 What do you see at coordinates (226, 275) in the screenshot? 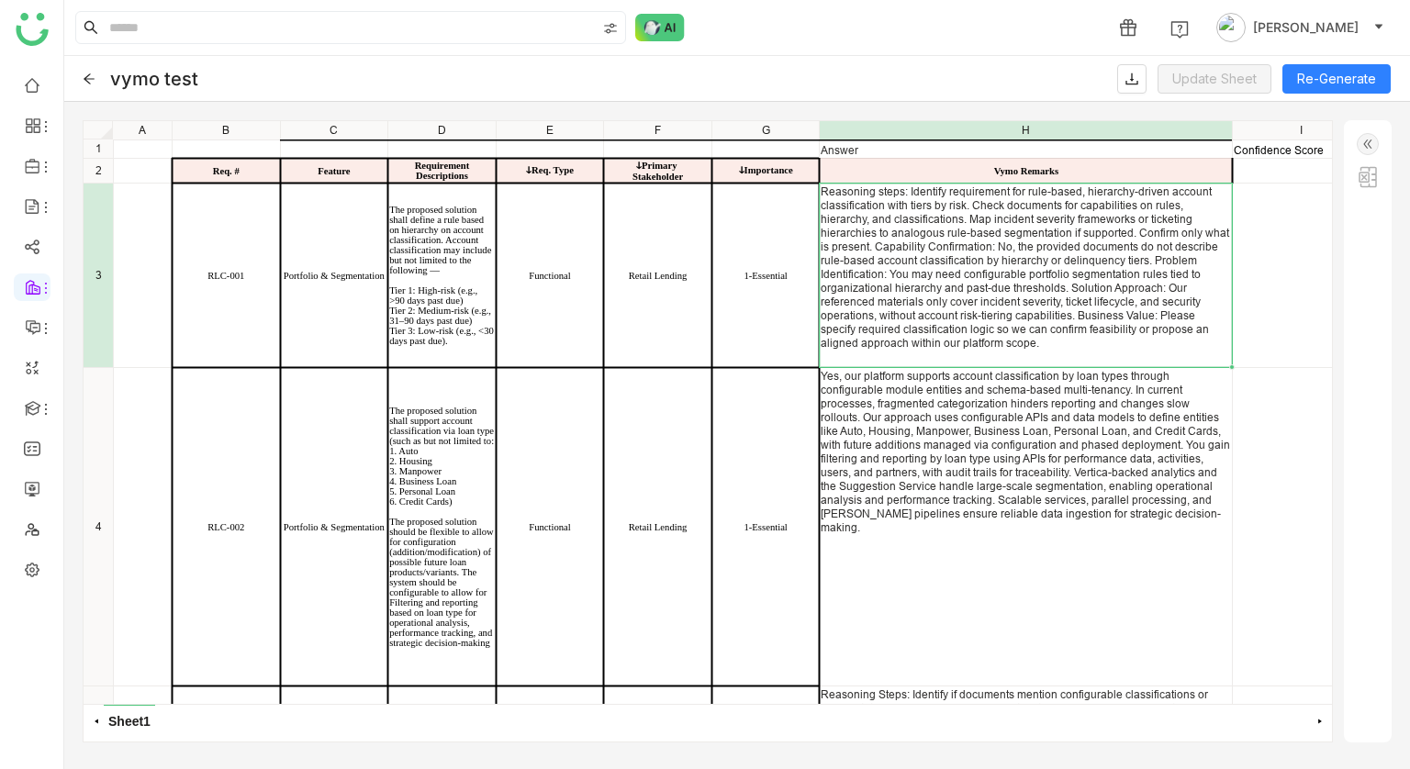
I see `div: RLC-001` at bounding box center [226, 275].